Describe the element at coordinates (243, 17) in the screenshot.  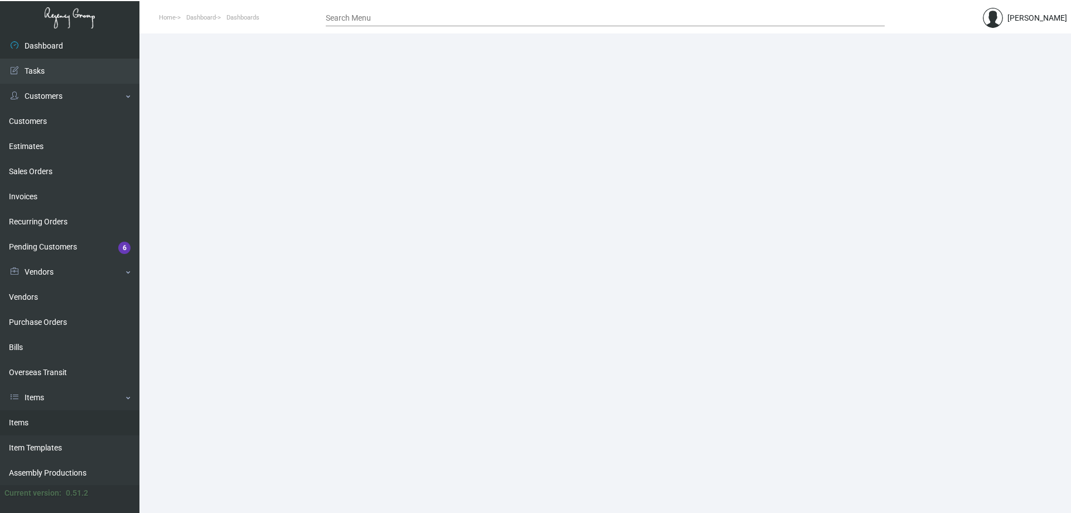
I see `span: Dashboards` at that location.